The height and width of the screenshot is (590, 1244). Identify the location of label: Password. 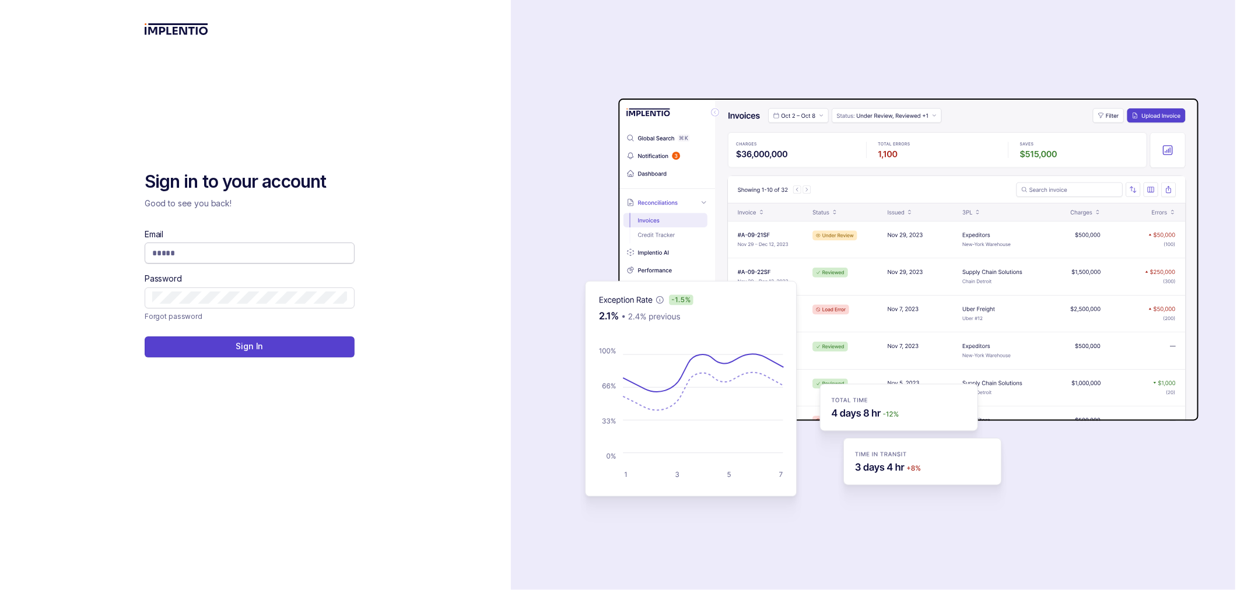
(163, 279).